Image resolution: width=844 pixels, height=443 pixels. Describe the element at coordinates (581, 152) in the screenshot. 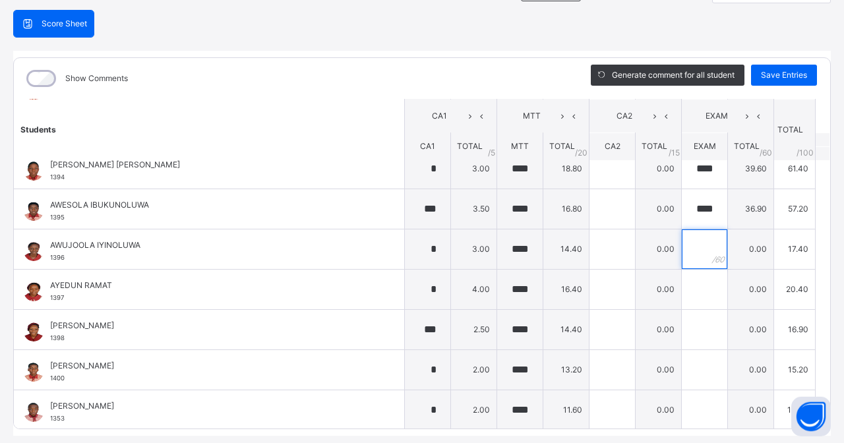

I see `span: / 20` at that location.